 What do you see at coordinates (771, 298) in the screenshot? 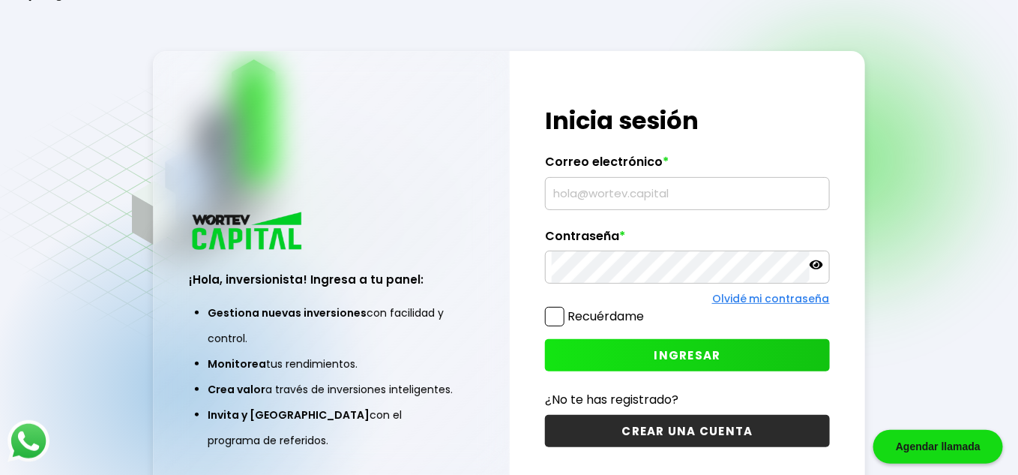
I see `a: Olvidé mi contraseña` at bounding box center [771, 298].